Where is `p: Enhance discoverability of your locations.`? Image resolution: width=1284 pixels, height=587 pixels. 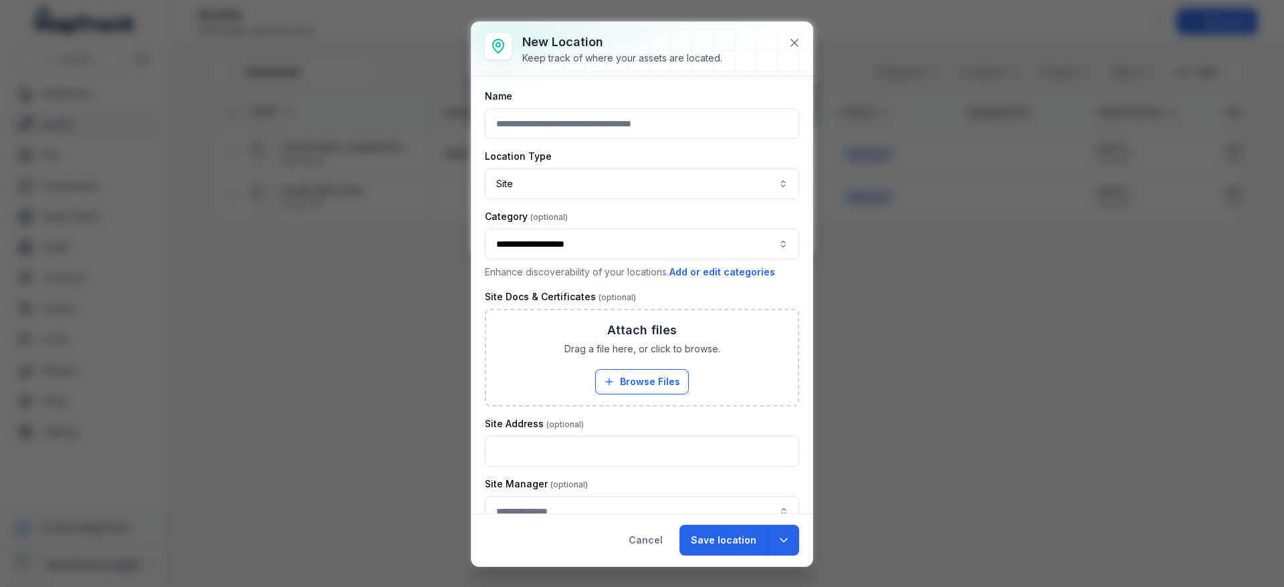 p: Enhance discoverability of your locations. is located at coordinates (642, 272).